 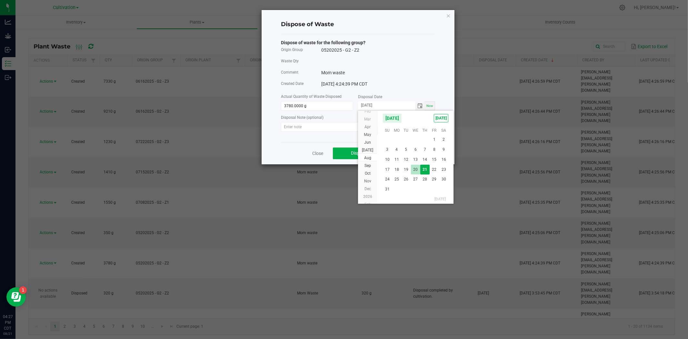 I want to click on span: 22, so click(x=434, y=169).